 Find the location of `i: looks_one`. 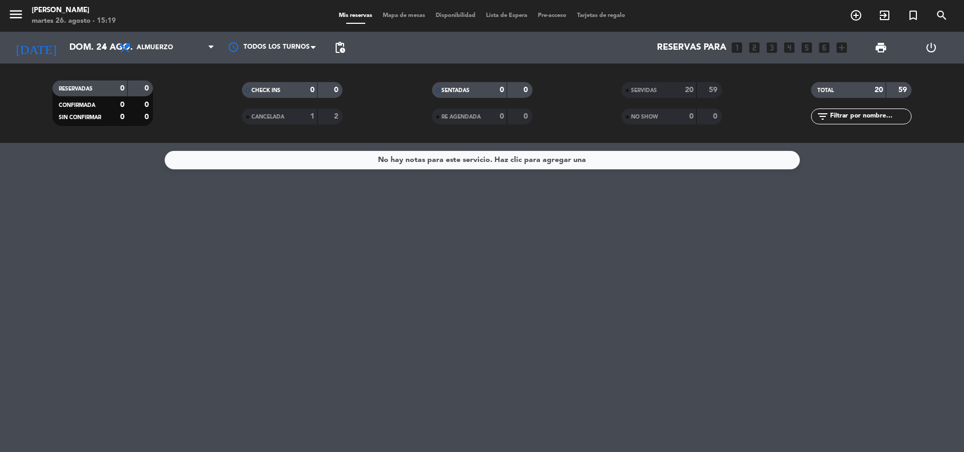

i: looks_one is located at coordinates (737, 48).